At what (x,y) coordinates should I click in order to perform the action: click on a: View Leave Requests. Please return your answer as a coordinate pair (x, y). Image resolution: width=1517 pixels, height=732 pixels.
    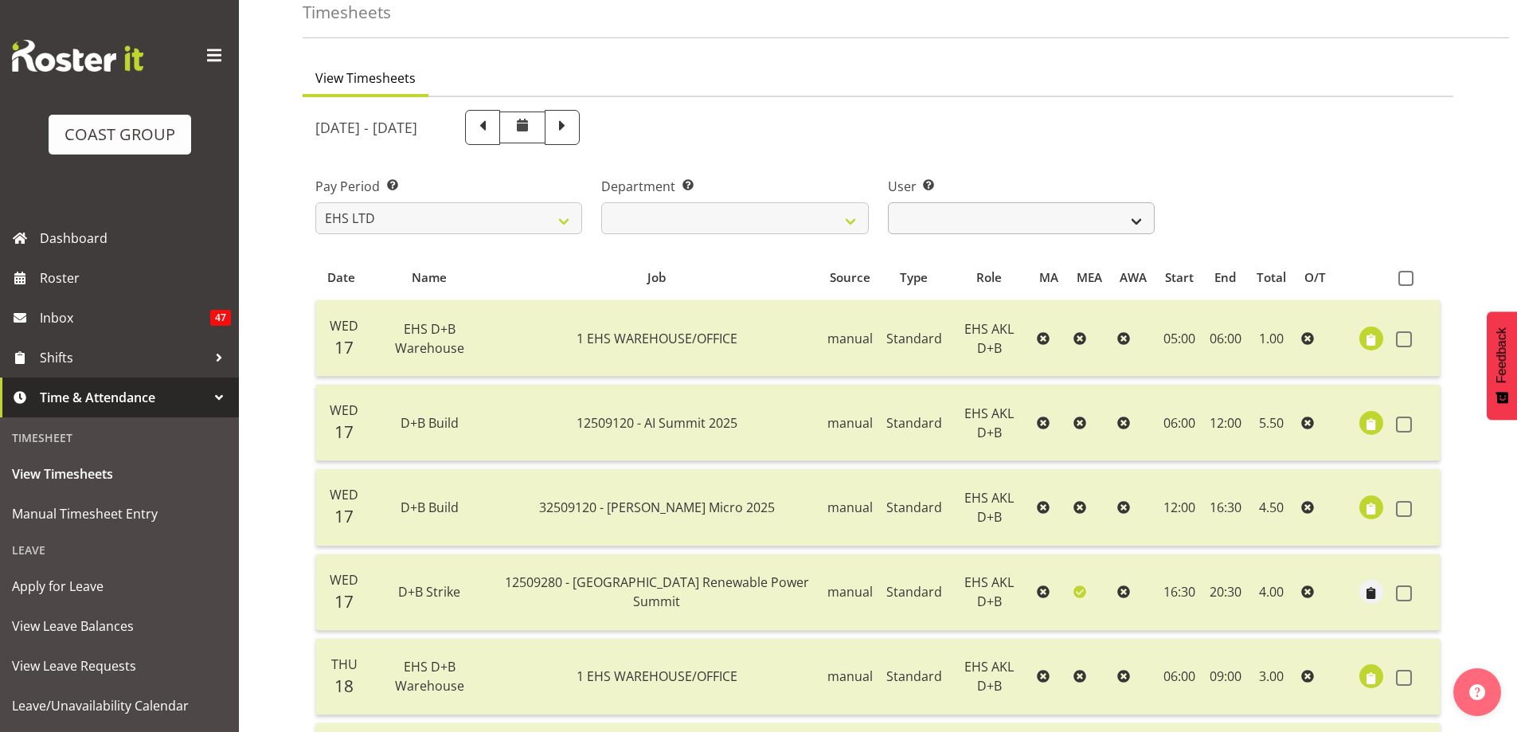
    Looking at the image, I should click on (119, 666).